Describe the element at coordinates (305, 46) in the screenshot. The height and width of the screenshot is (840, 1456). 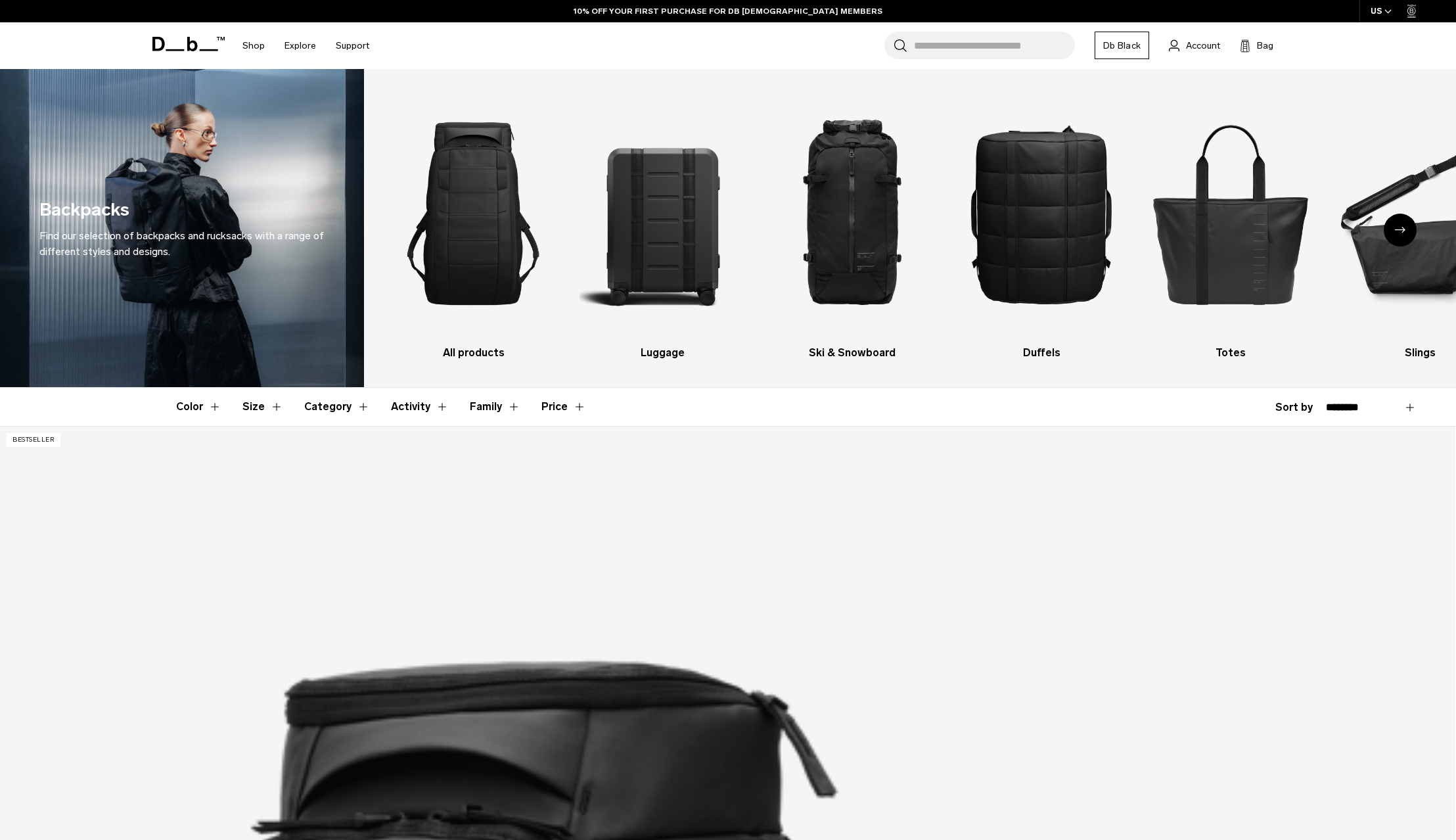
I see `nav: Main Navigation` at that location.